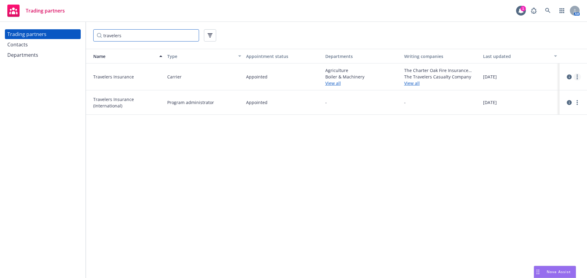 This screenshot has width=587, height=278. I want to click on button: Appointment status, so click(283, 56).